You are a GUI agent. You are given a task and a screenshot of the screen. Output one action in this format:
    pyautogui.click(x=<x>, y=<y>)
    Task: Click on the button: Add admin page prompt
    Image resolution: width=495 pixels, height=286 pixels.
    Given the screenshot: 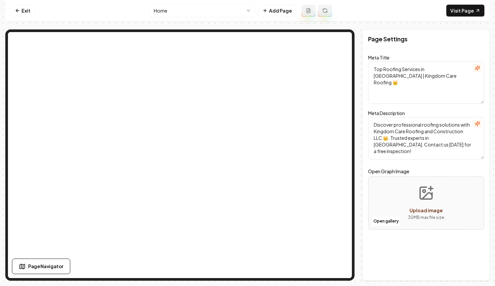 What is the action you would take?
    pyautogui.click(x=308, y=11)
    